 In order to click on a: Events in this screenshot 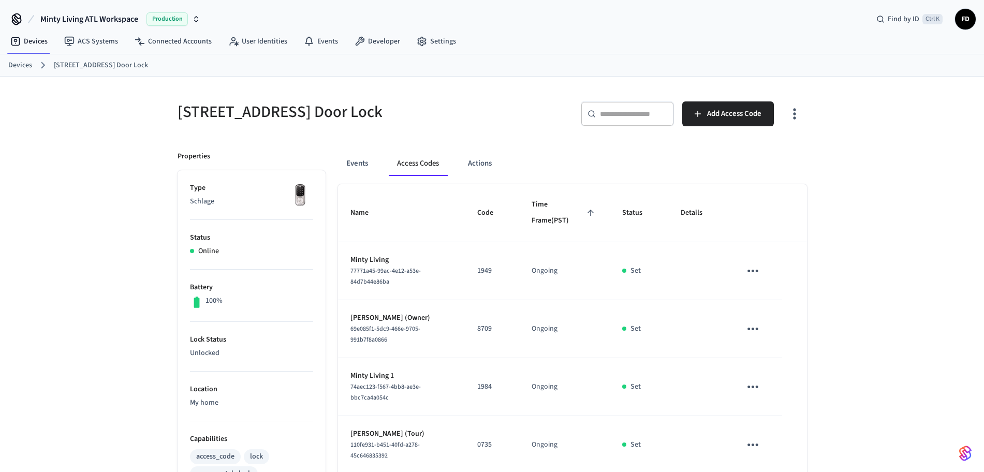, I will do `click(321, 41)`.